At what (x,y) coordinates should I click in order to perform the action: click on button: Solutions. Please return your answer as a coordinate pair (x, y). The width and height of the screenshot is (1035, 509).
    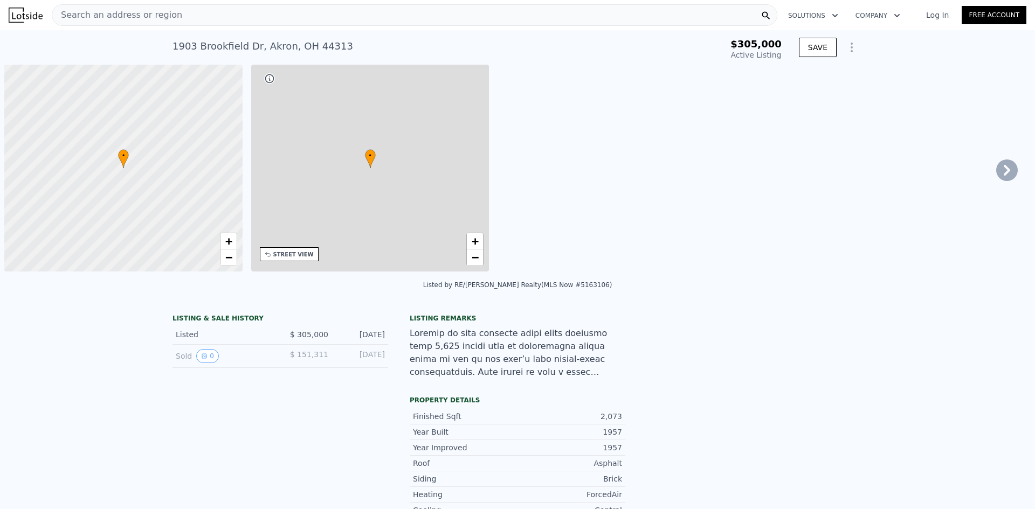
    Looking at the image, I should click on (813, 16).